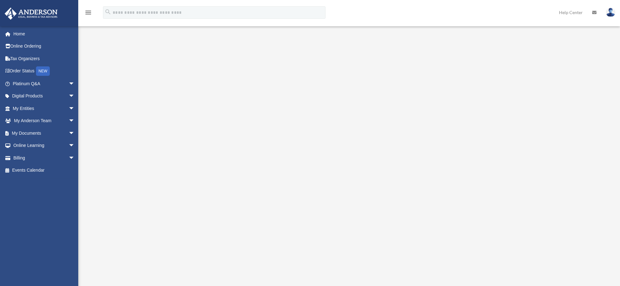  Describe the element at coordinates (108, 12) in the screenshot. I see `i: search` at that location.